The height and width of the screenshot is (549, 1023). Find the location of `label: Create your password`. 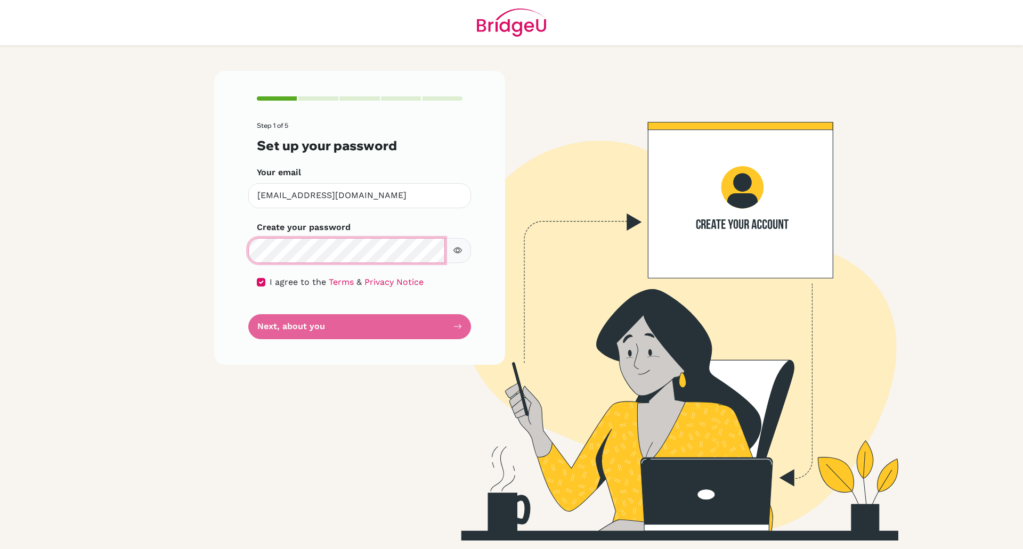

label: Create your password is located at coordinates (304, 227).